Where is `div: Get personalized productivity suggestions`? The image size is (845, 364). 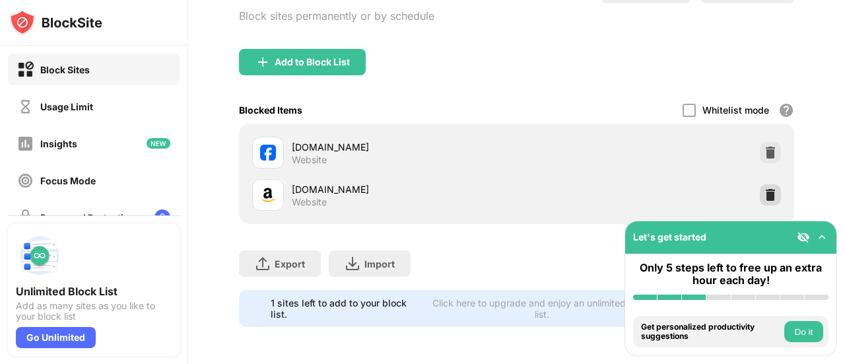 div: Get personalized productivity suggestions is located at coordinates (711, 331).